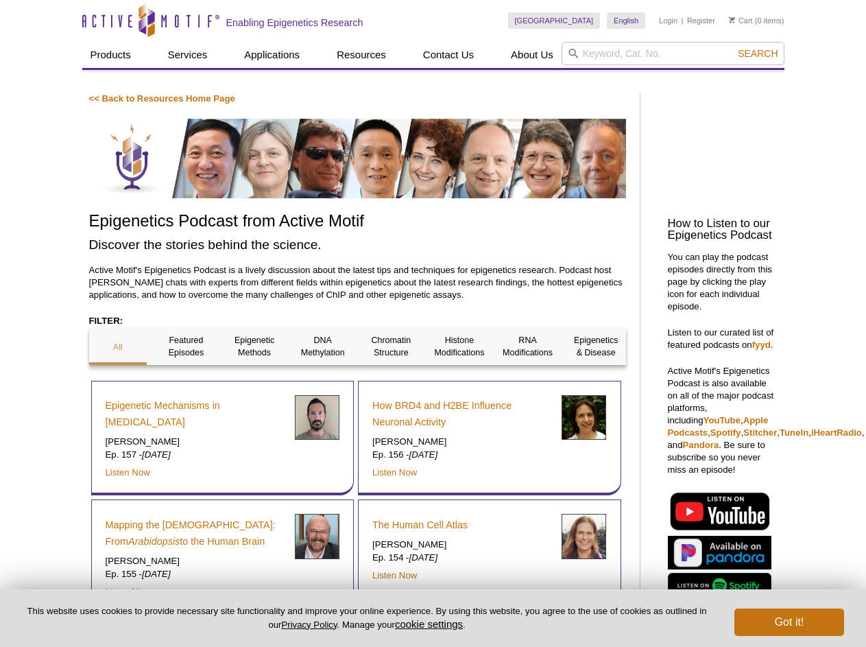 Image resolution: width=866 pixels, height=647 pixels. Describe the element at coordinates (106, 320) in the screenshot. I see `strong: FILTER:` at that location.